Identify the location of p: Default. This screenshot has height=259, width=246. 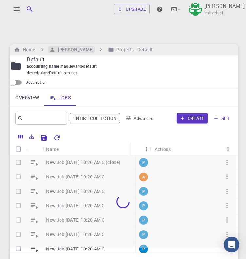
(130, 59).